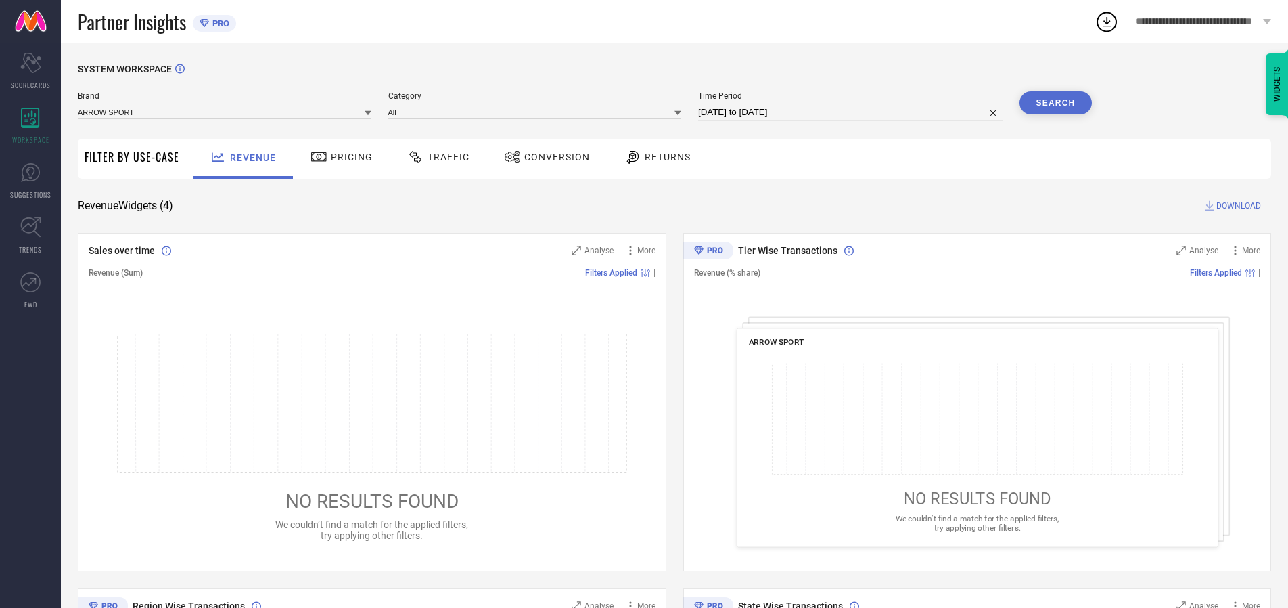  Describe the element at coordinates (30, 194) in the screenshot. I see `span: SUGGESTIONS` at that location.